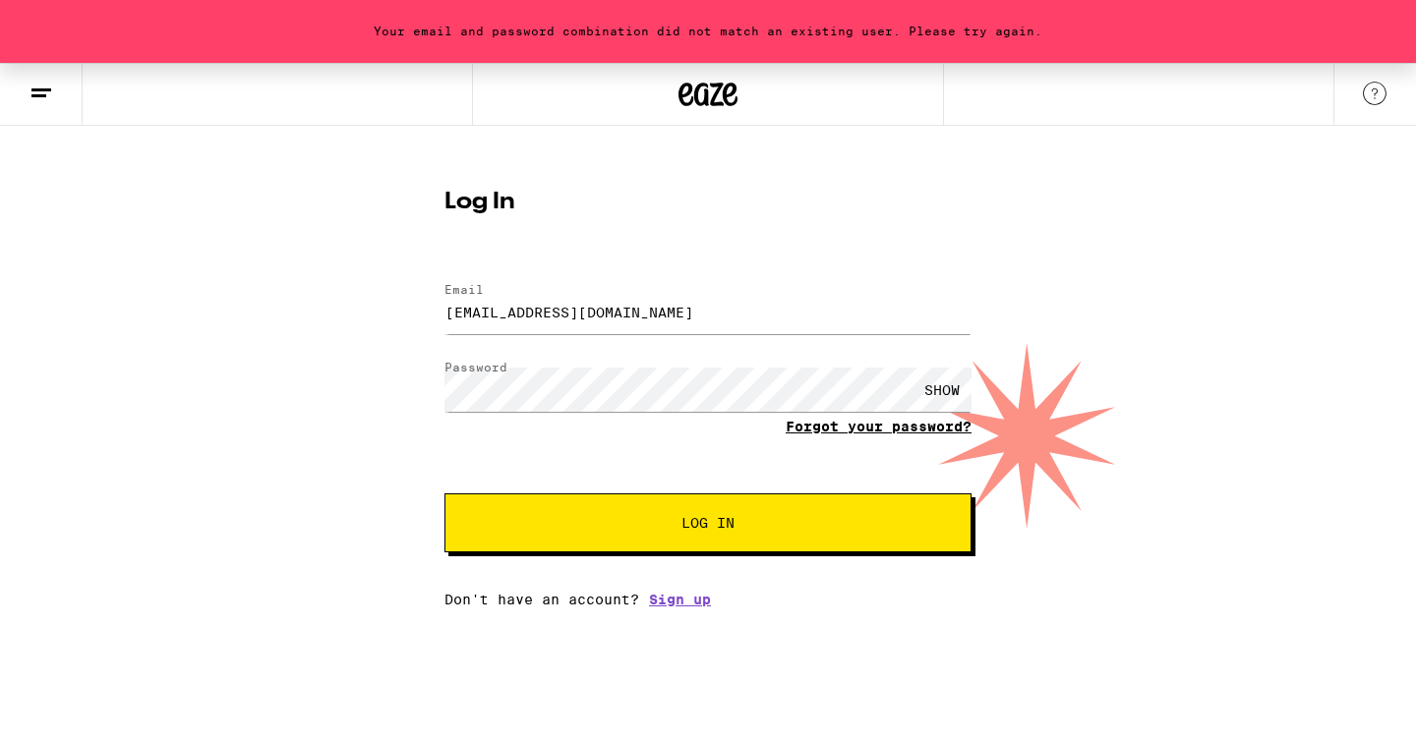  Describe the element at coordinates (878, 427) in the screenshot. I see `a: Forgot your password?` at that location.